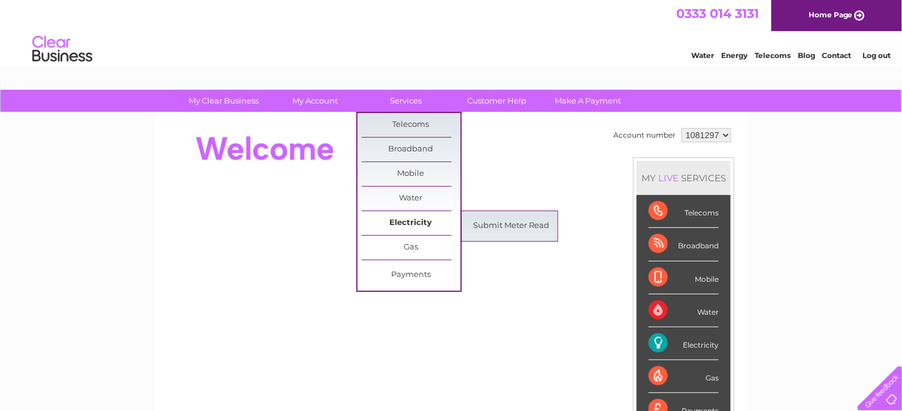 The width and height of the screenshot is (902, 411). What do you see at coordinates (224, 101) in the screenshot?
I see `a: My Clear Business` at bounding box center [224, 101].